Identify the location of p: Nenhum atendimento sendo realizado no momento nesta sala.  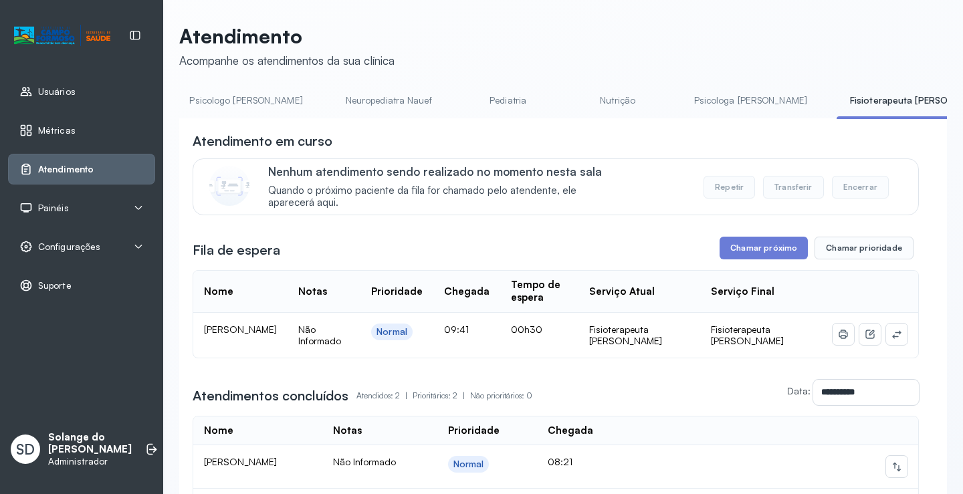
(445, 171).